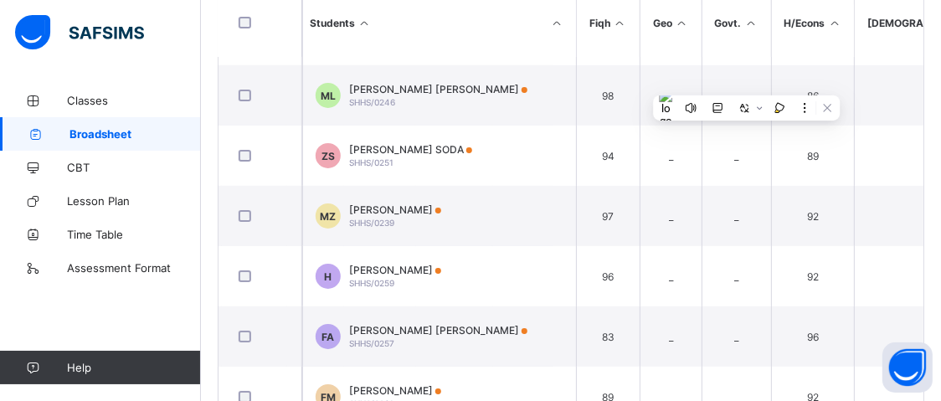 Image resolution: width=941 pixels, height=401 pixels. Describe the element at coordinates (813, 156) in the screenshot. I see `td: 89` at that location.